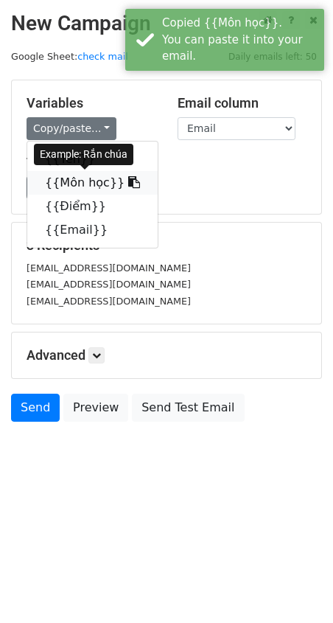 Image resolution: width=333 pixels, height=623 pixels. What do you see at coordinates (92, 159) in the screenshot?
I see `a: {{Tên}}` at bounding box center [92, 159].